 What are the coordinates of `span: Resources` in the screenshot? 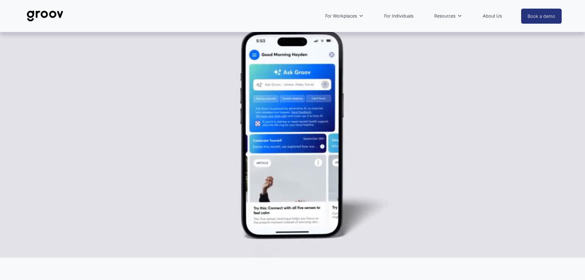 It's located at (445, 16).